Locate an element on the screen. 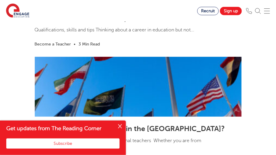  img: Search is located at coordinates (258, 11).